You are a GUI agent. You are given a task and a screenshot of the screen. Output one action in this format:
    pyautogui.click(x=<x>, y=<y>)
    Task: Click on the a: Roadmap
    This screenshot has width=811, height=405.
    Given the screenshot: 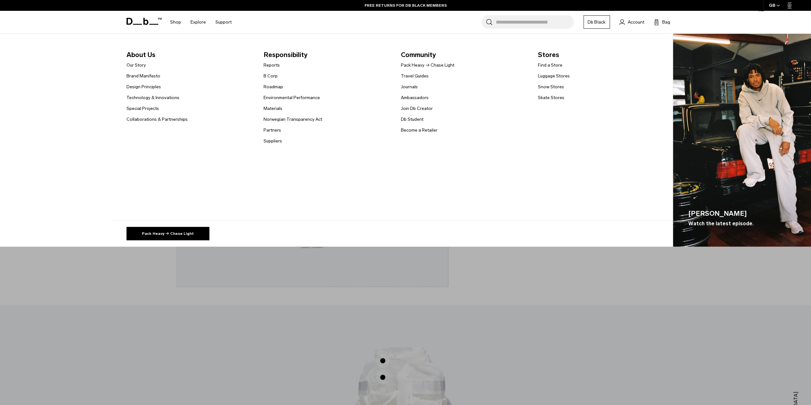 What is the action you would take?
    pyautogui.click(x=273, y=87)
    